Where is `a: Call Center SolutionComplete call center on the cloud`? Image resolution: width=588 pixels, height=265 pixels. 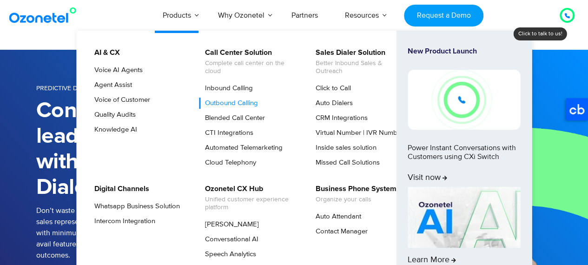 a: Call Center SolutionComplete call center on the cloud is located at coordinates (248, 62).